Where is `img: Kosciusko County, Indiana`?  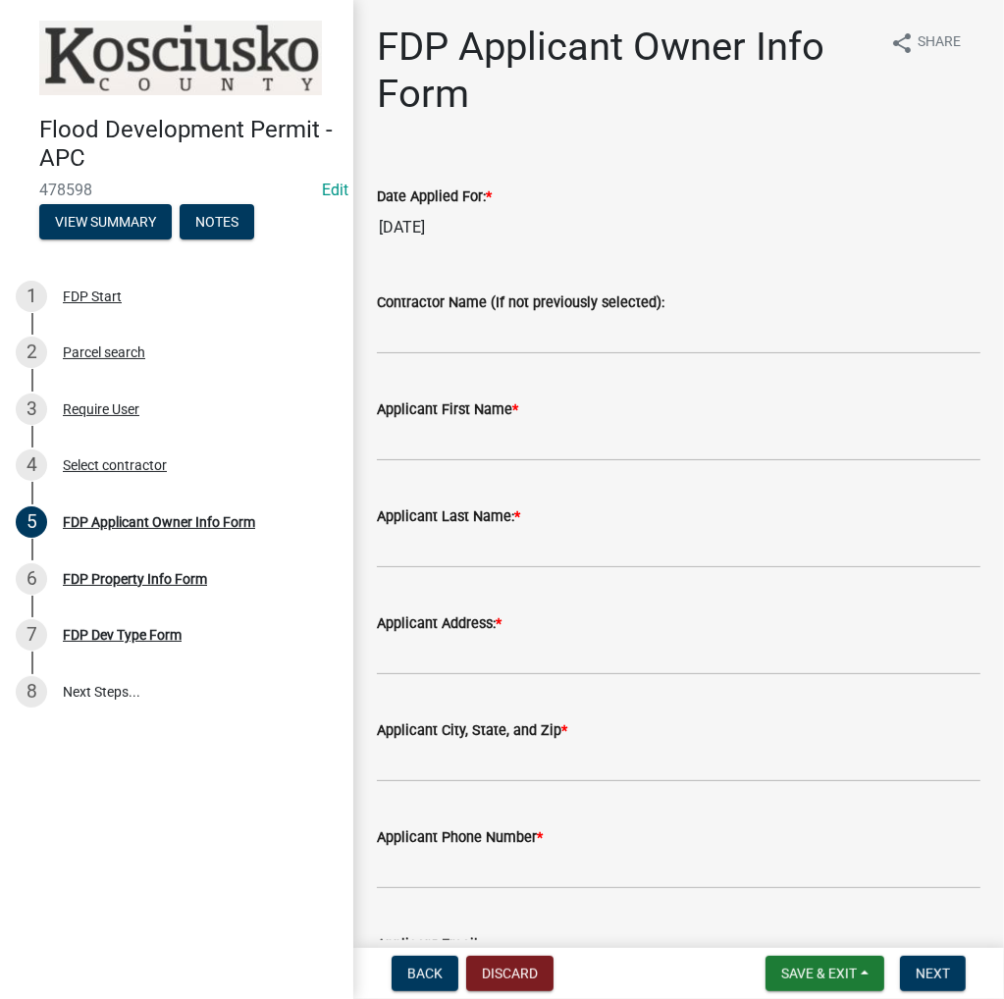
img: Kosciusko County, Indiana is located at coordinates (181, 58).